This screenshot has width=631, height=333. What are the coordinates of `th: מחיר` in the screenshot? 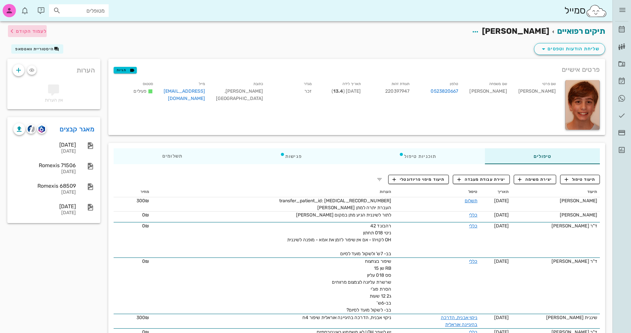 It's located at (133, 192).